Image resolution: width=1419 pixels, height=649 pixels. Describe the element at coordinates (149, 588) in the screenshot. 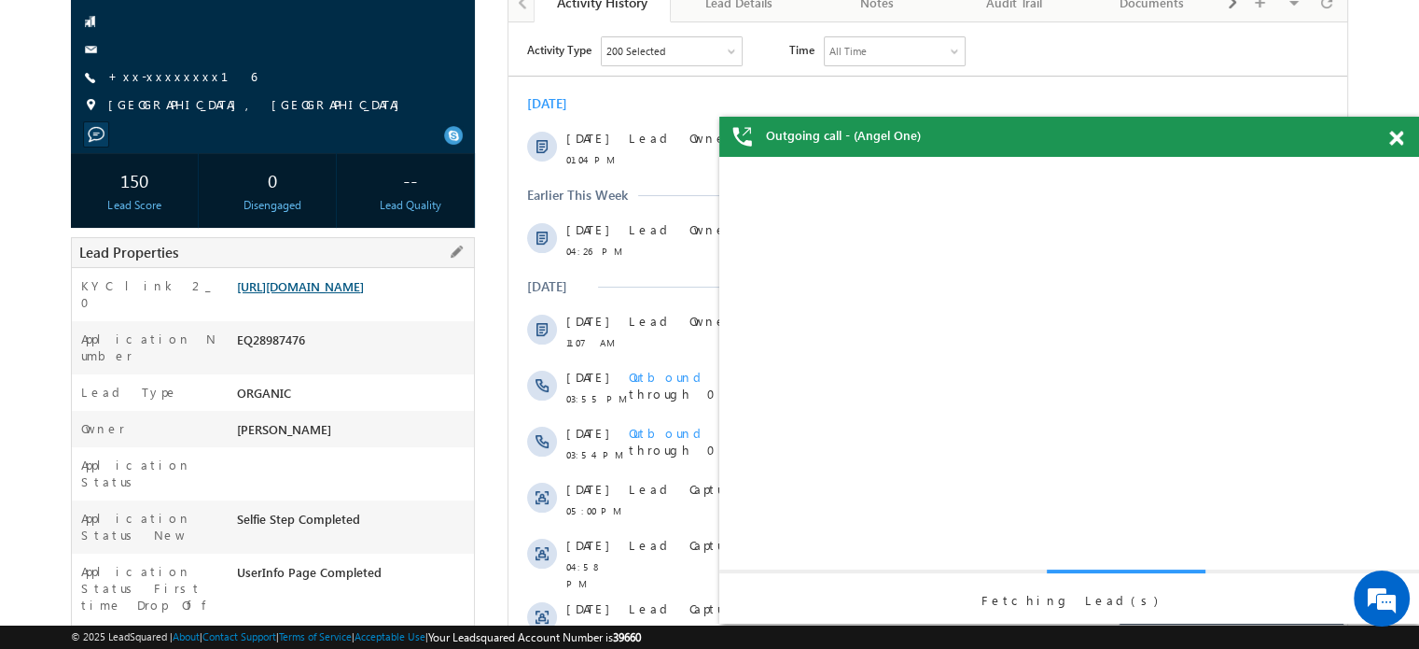

I see `label: Application Status First time Drop Off` at that location.